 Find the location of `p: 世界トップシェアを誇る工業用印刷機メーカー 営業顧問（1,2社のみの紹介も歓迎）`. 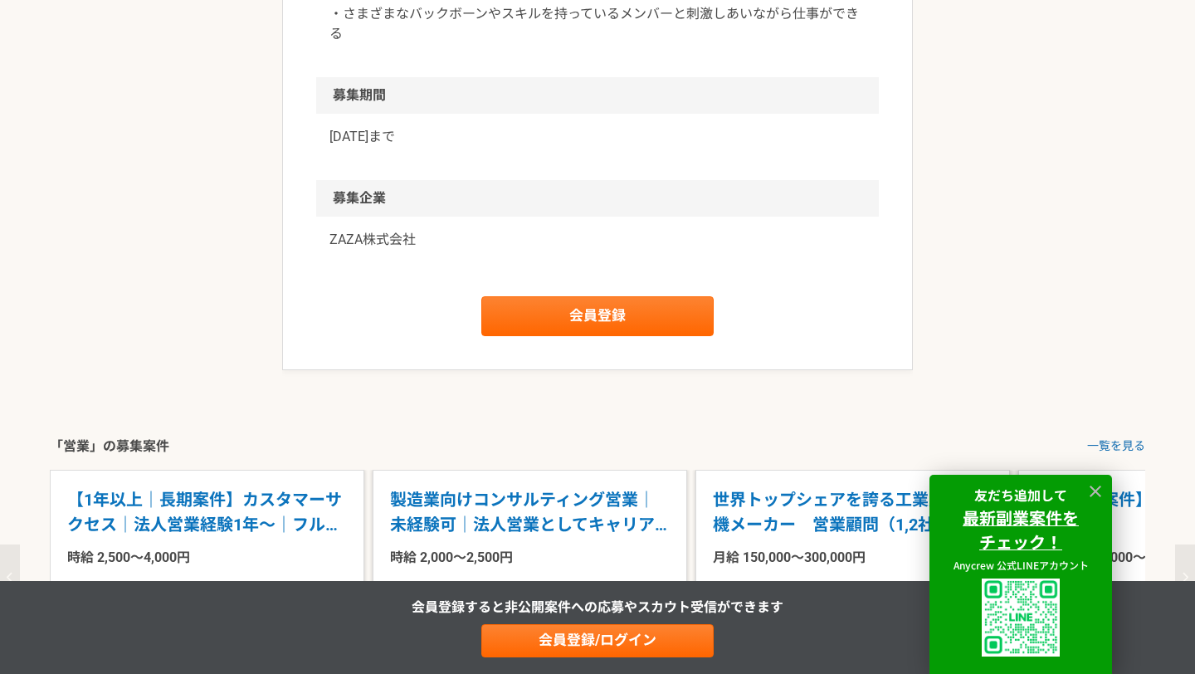

p: 世界トップシェアを誇る工業用印刷機メーカー 営業顧問（1,2社のみの紹介も歓迎） is located at coordinates (852, 512).